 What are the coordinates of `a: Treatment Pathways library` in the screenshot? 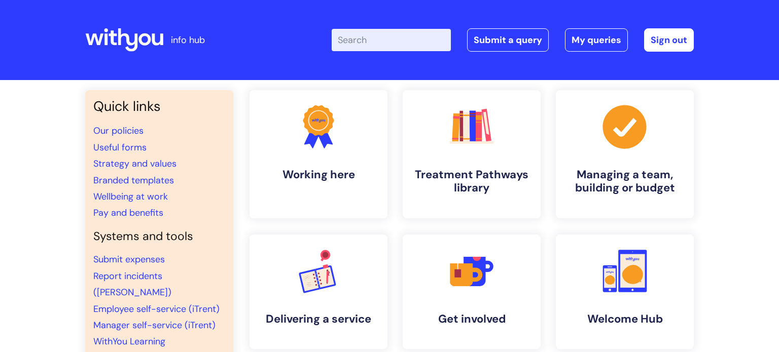 It's located at (472, 154).